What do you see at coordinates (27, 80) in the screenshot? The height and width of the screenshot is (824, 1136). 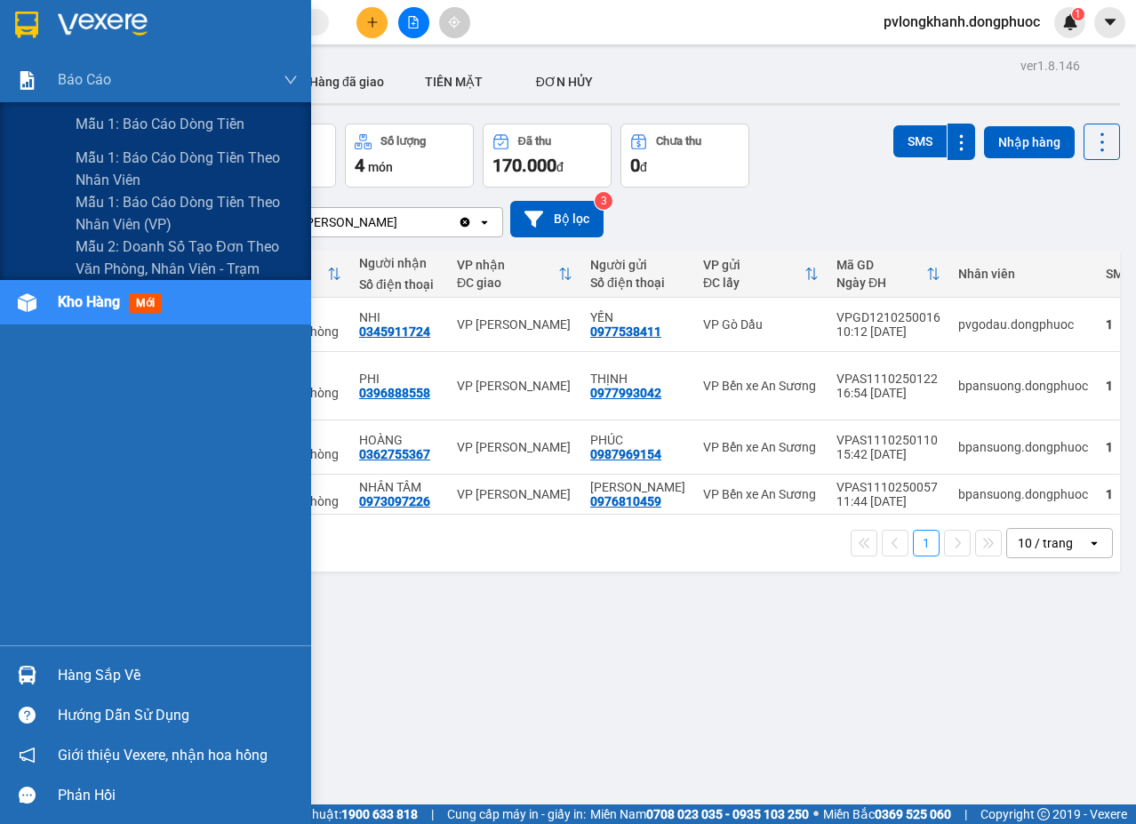 I see `img: solution-icon` at bounding box center [27, 80].